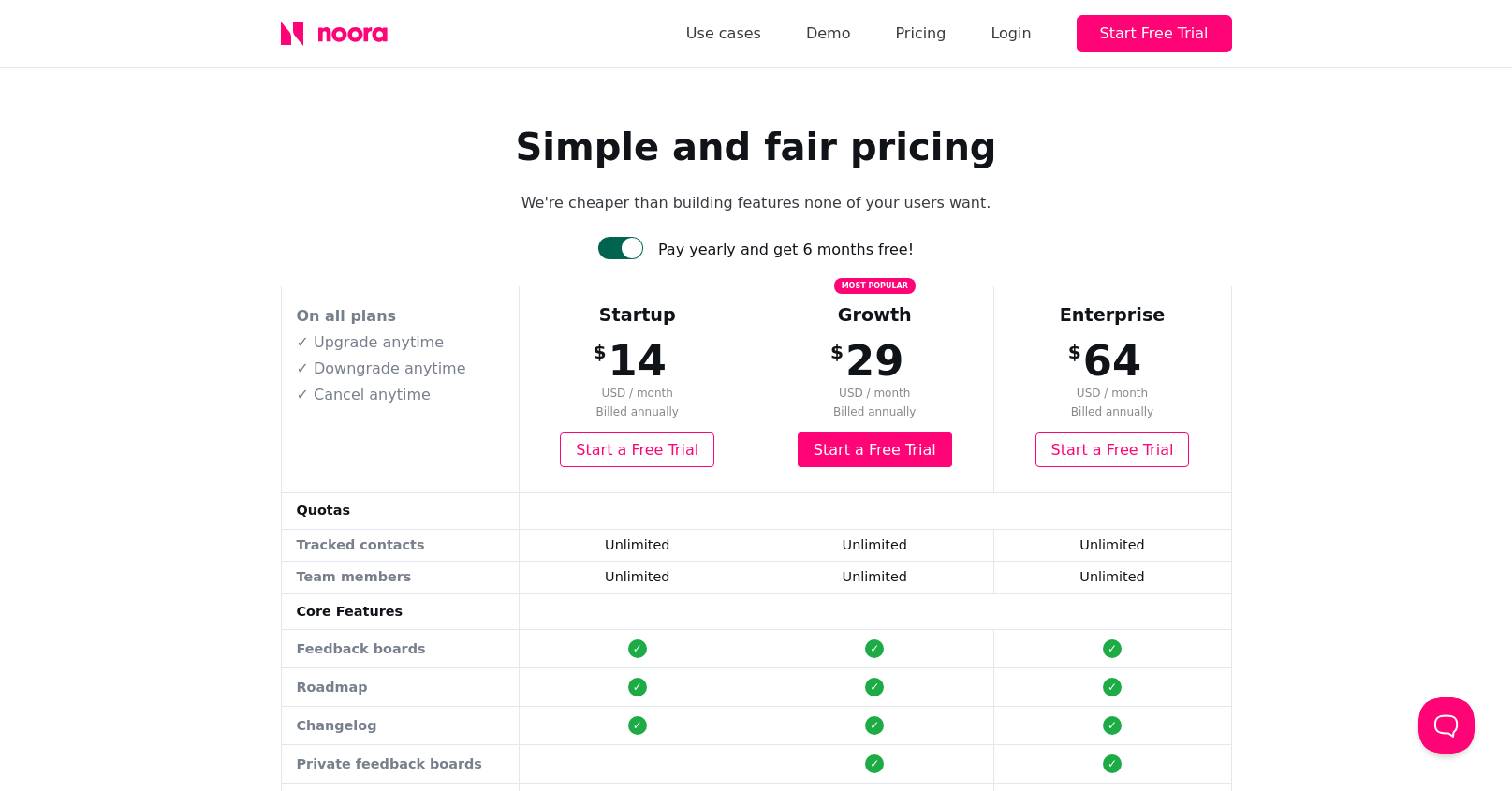  What do you see at coordinates (400, 726) in the screenshot?
I see `td: Changelog` at bounding box center [400, 726].